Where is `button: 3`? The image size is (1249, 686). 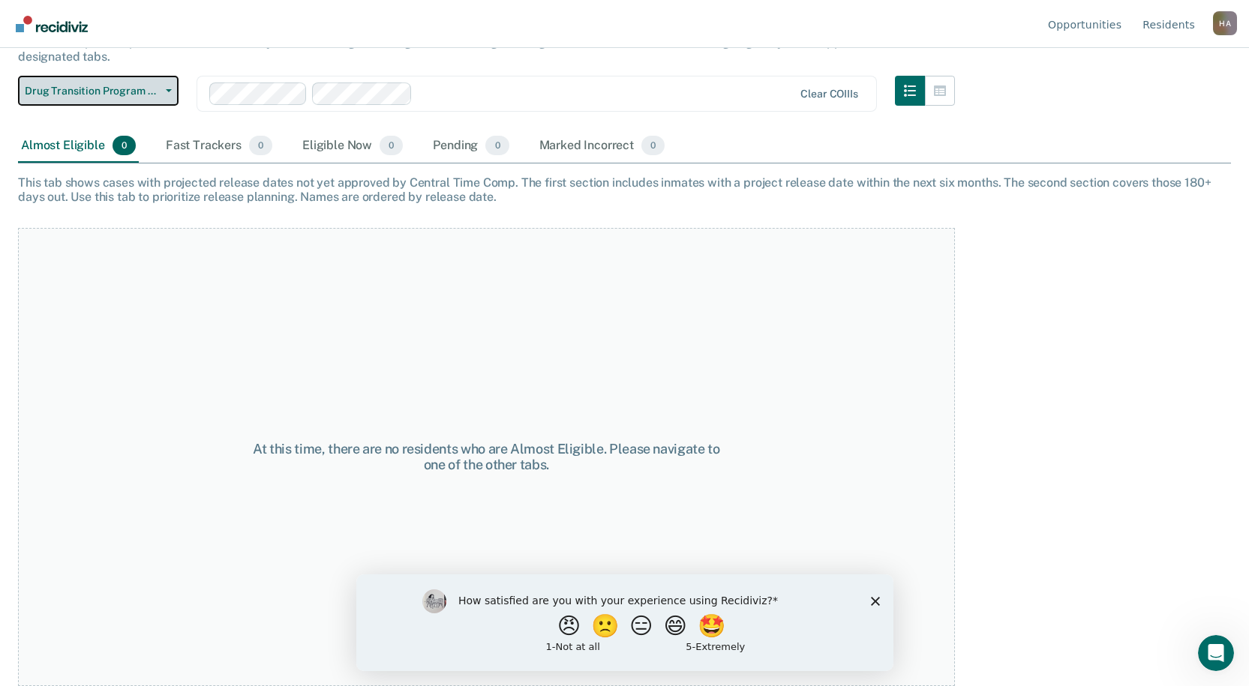
button: 3 is located at coordinates (286, 52).